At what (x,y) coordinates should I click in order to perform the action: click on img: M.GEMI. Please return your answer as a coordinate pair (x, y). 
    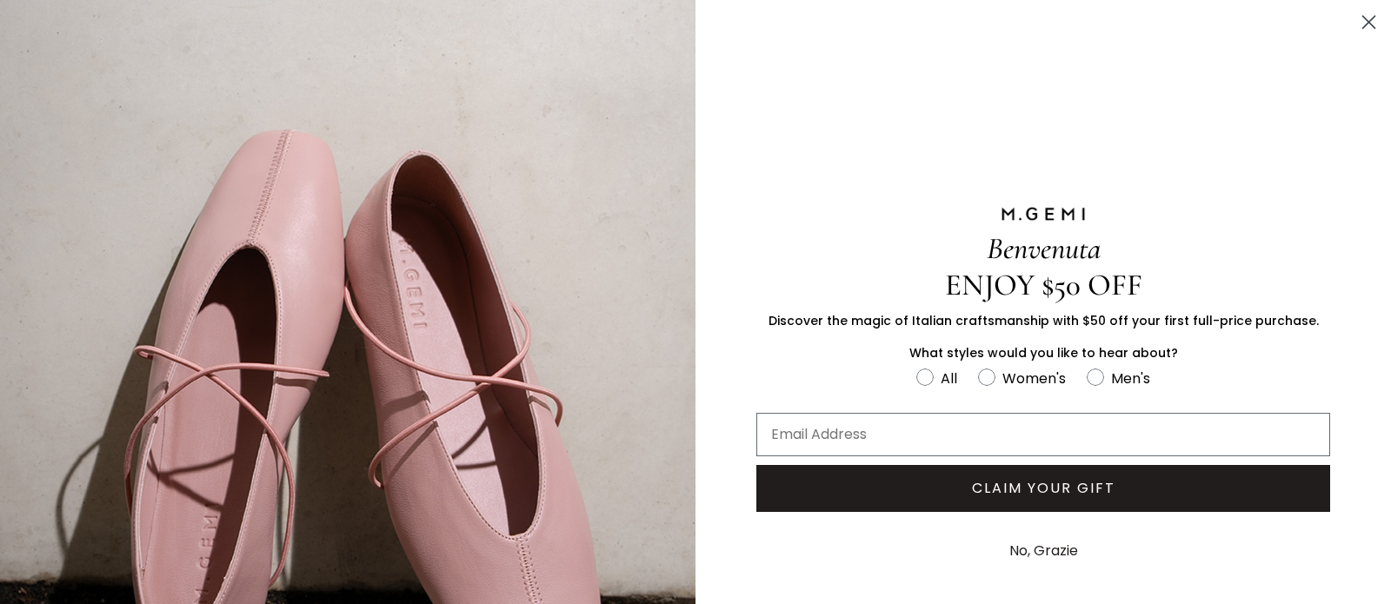
    Looking at the image, I should click on (1043, 214).